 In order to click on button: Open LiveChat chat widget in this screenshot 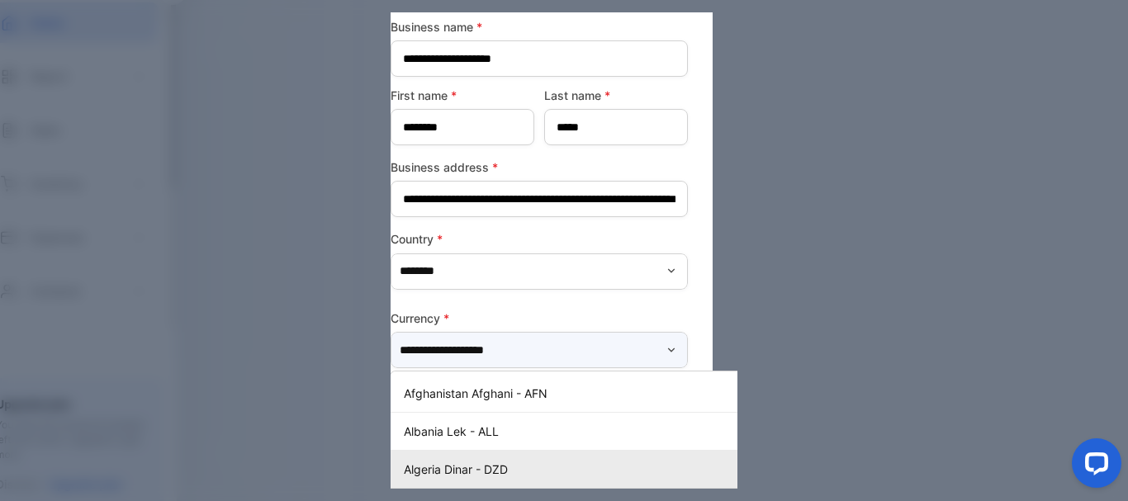, I will do `click(38, 31)`.